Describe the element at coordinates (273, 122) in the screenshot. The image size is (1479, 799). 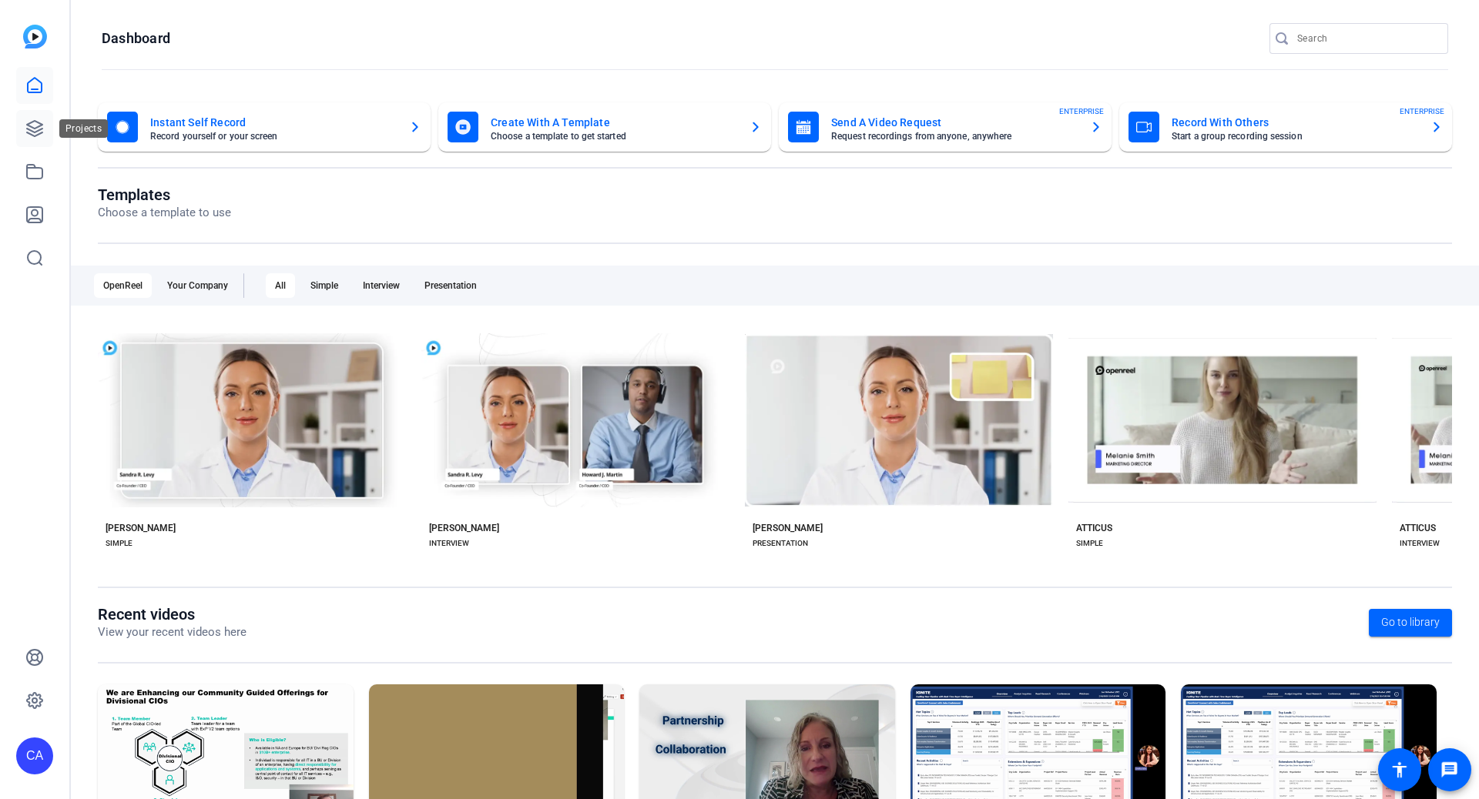
I see `mat-card-title: Instant Self Record` at that location.